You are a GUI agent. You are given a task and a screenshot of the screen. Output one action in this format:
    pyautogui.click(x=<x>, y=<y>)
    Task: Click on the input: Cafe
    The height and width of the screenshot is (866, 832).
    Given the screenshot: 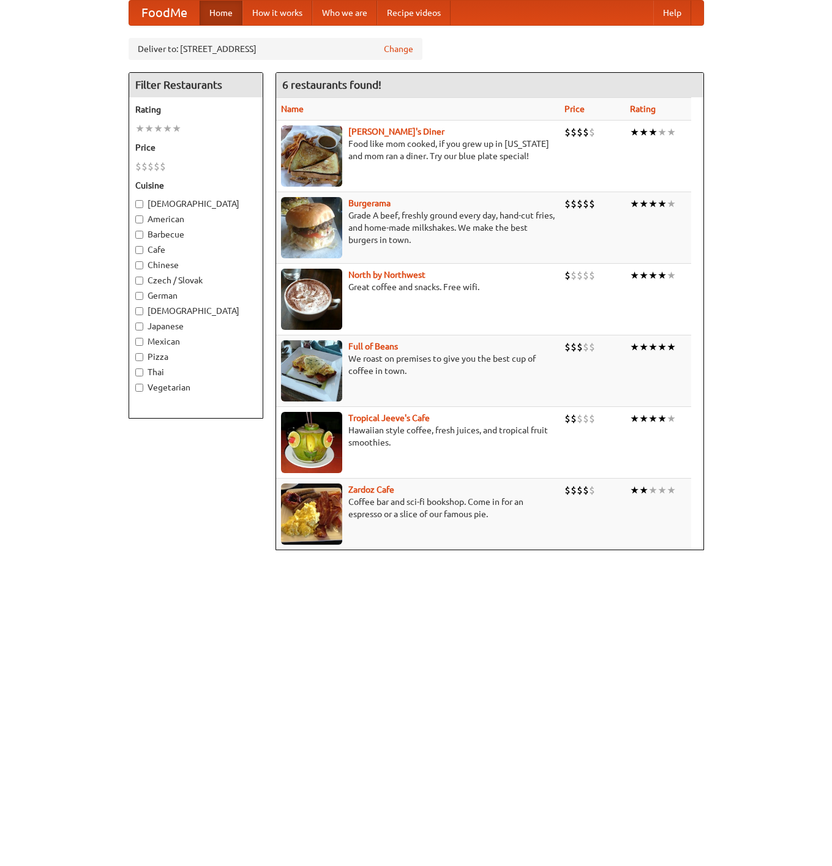 What is the action you would take?
    pyautogui.click(x=139, y=250)
    